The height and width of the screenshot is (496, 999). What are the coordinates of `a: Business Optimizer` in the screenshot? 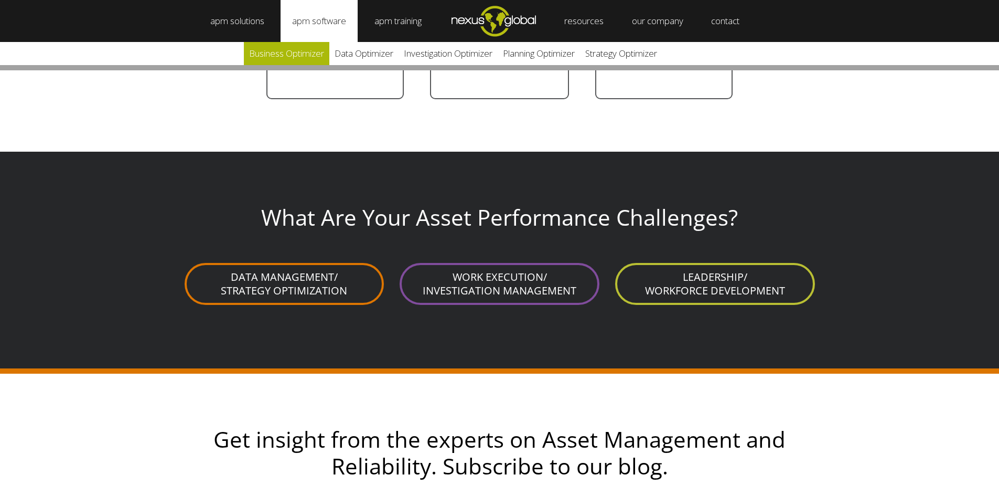 It's located at (286, 54).